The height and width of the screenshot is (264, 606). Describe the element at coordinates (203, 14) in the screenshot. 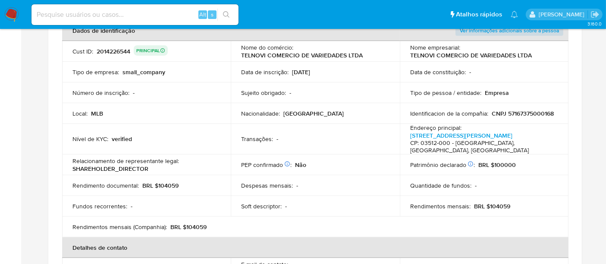

I see `span: Alt` at that location.